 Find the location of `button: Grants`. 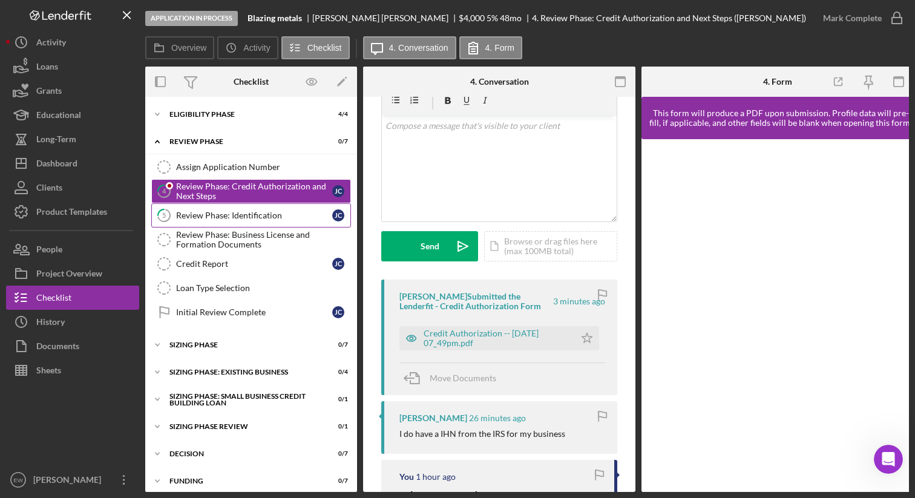

button: Grants is located at coordinates (73, 91).